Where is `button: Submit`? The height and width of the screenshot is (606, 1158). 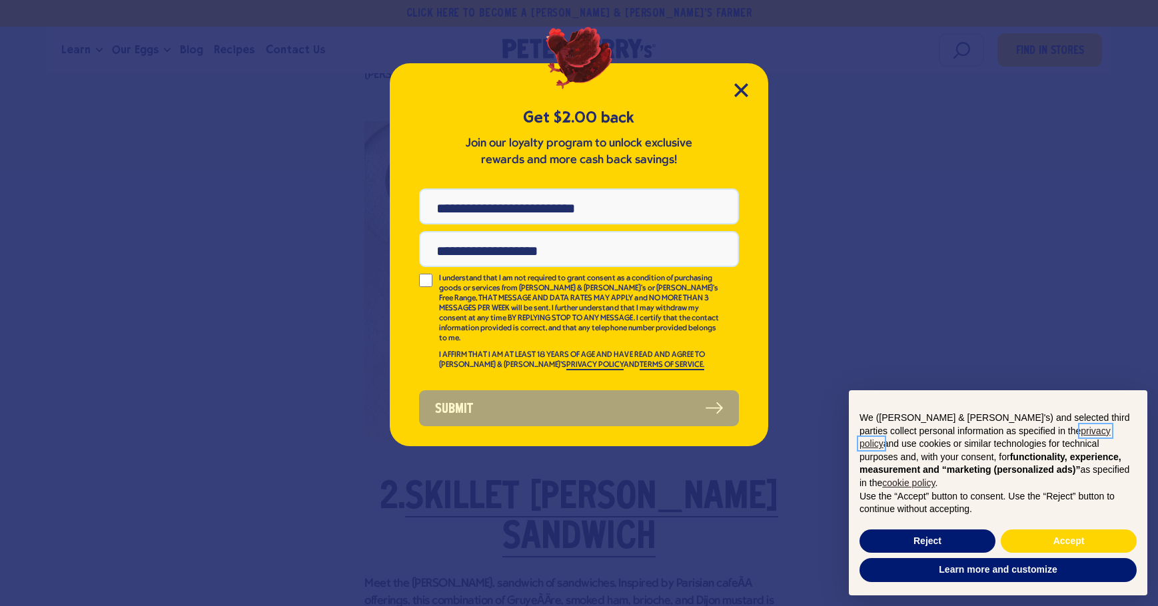 button: Submit is located at coordinates (579, 409).